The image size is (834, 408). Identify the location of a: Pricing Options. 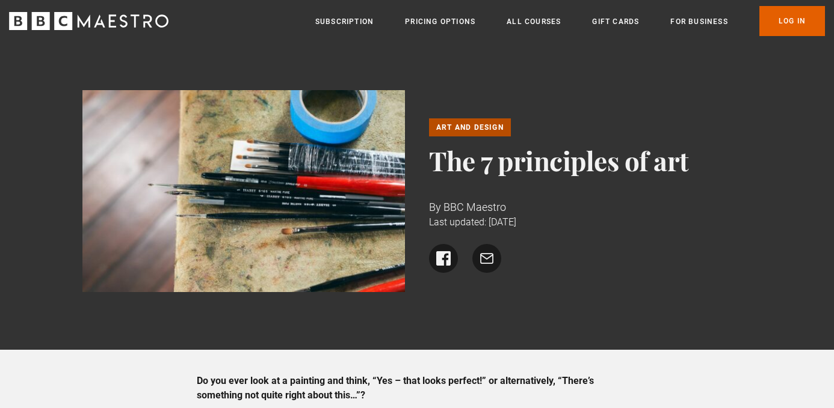
(440, 22).